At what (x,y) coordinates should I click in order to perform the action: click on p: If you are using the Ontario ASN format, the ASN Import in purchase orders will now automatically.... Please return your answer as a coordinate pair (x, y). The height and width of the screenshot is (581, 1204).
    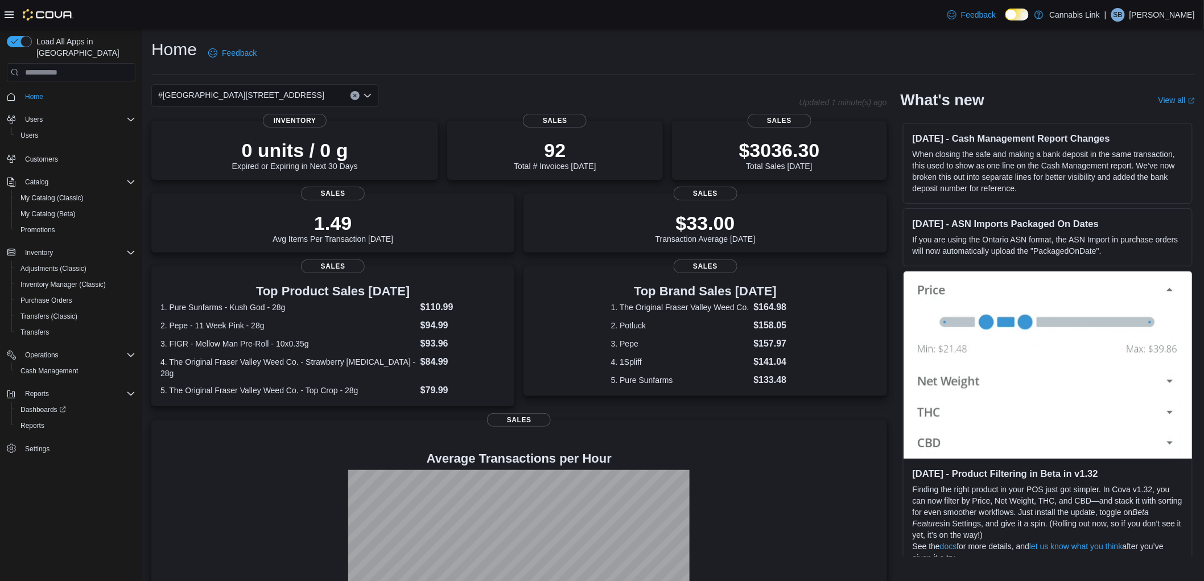
    Looking at the image, I should click on (1048, 245).